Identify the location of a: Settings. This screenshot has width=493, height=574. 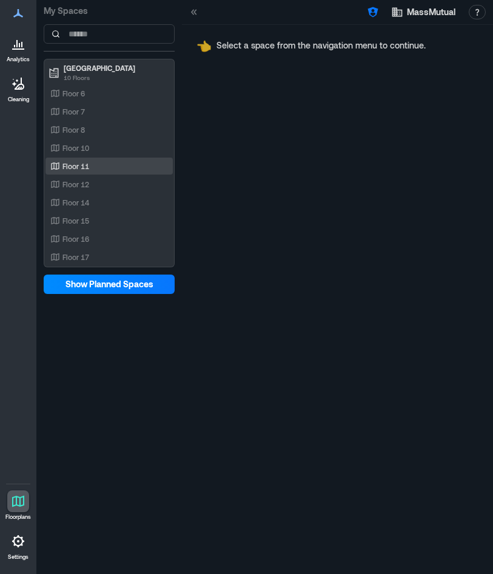
(18, 546).